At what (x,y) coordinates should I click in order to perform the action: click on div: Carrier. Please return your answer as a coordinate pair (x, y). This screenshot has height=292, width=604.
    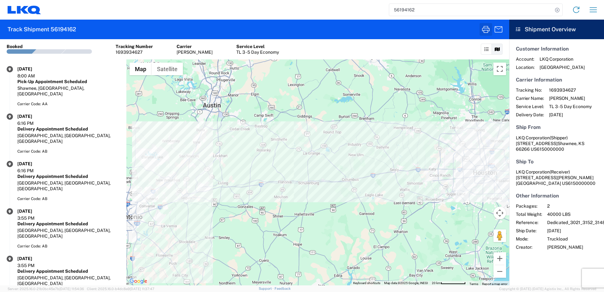
    Looking at the image, I should click on (194, 46).